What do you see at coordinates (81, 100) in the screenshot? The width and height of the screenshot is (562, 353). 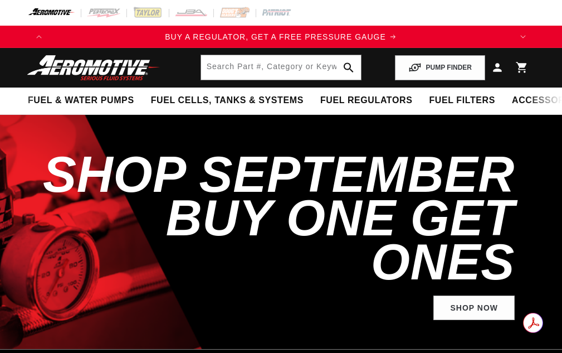 I see `span: Fuel & Water Pumps` at bounding box center [81, 100].